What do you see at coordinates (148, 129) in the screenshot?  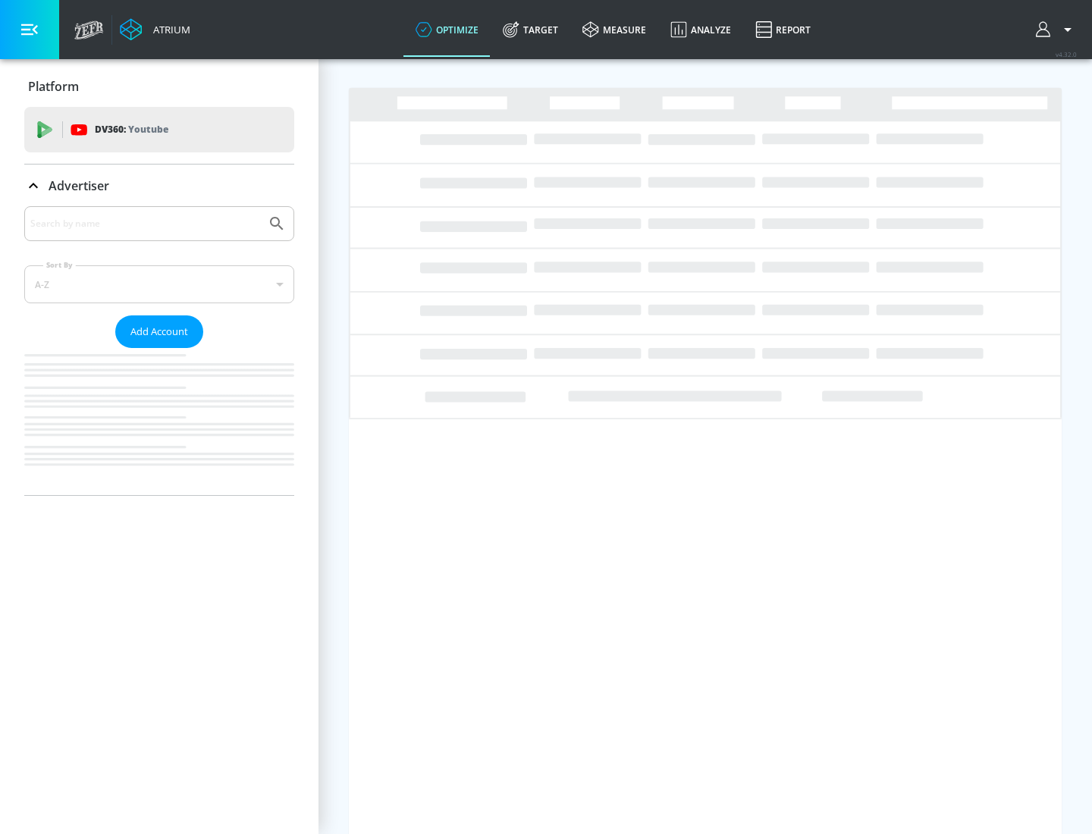 I see `p: Youtube` at bounding box center [148, 129].